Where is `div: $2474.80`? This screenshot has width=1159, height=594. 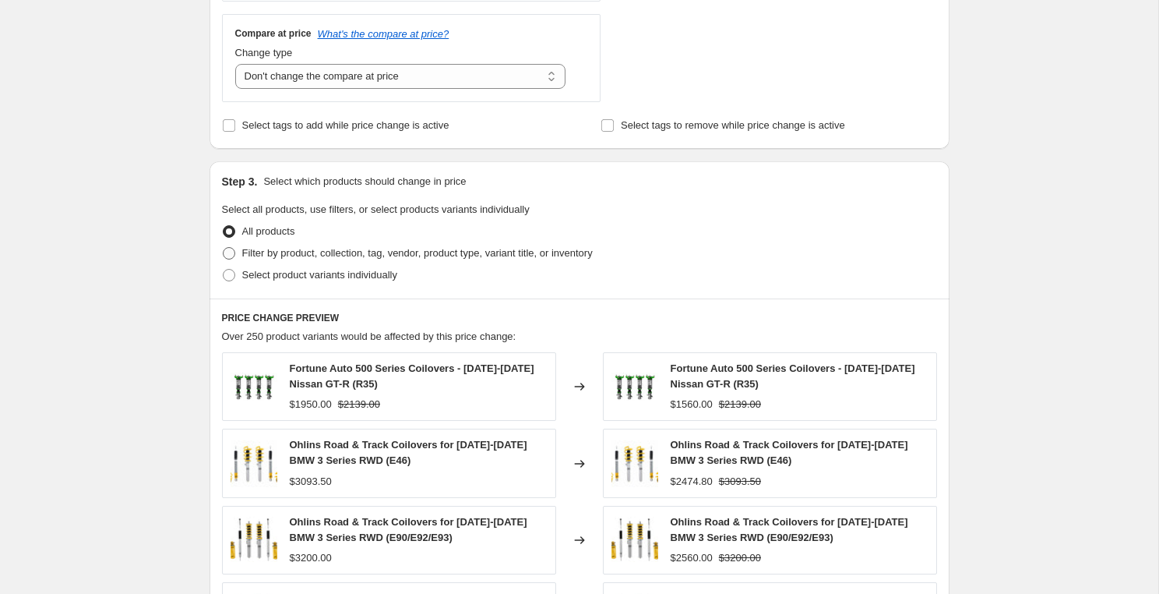 div: $2474.80 is located at coordinates (692, 481).